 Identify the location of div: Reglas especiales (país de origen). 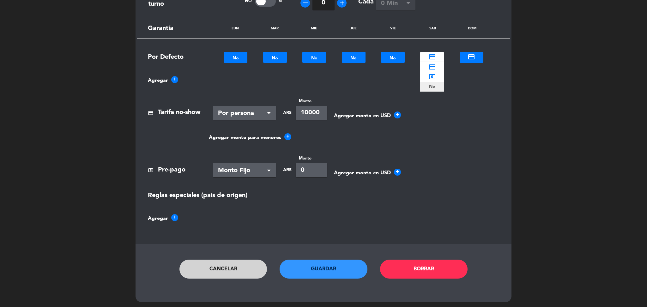
(173, 196).